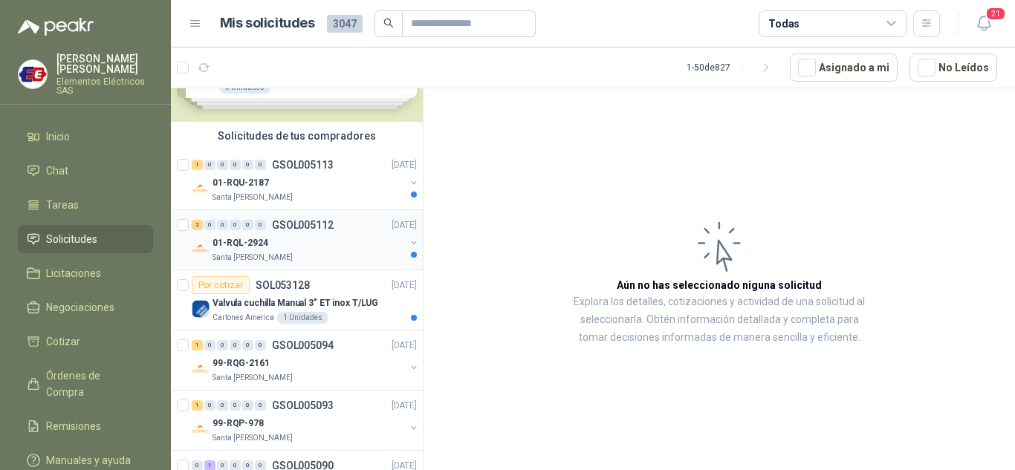  Describe the element at coordinates (345, 24) in the screenshot. I see `span: 3047` at that location.